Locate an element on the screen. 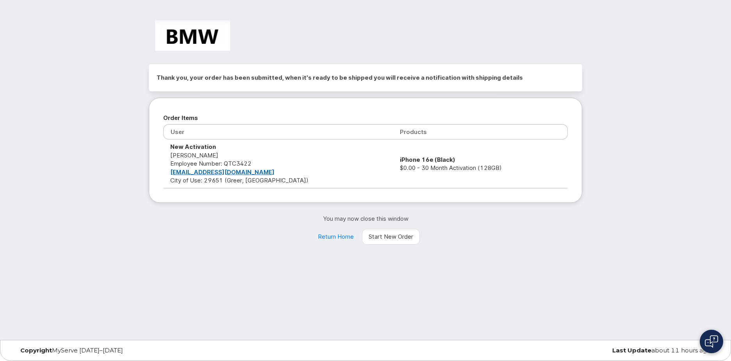  strong: Last Update is located at coordinates (632, 350).